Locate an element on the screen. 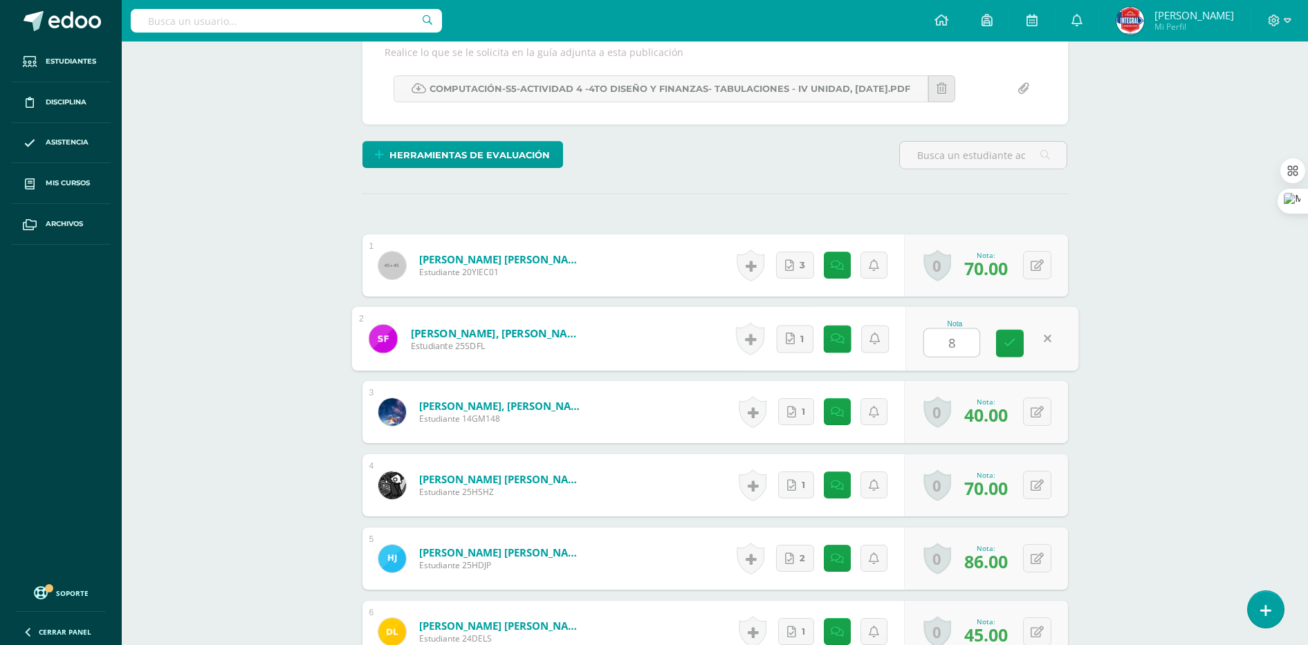  span: Estudiante 25HDJP is located at coordinates (502, 565).